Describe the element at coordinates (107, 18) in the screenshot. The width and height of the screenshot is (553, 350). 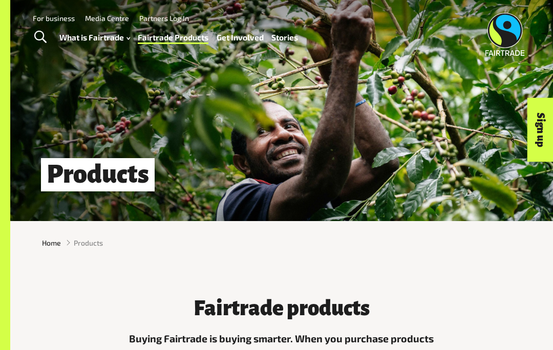
I see `a: Media Centre` at that location.